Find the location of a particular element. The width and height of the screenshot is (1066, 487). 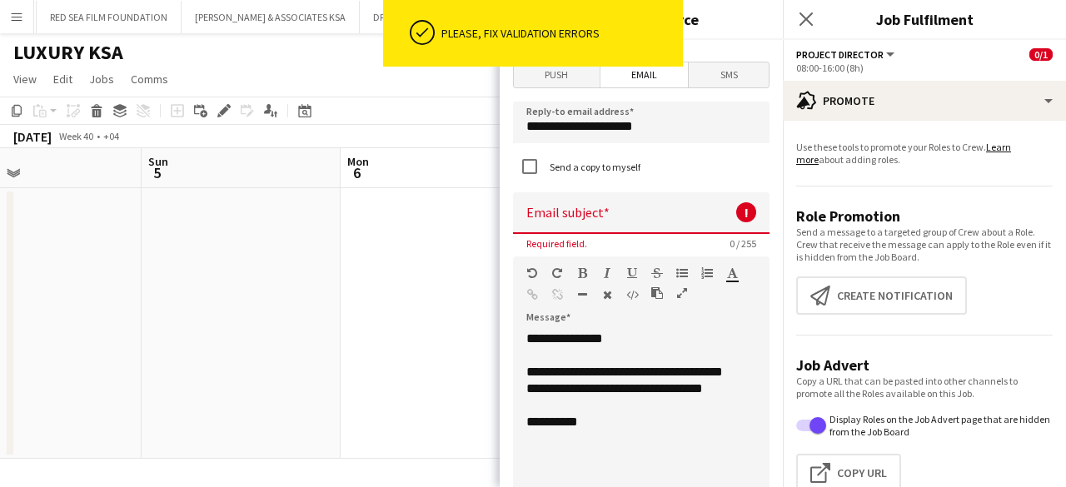

a: Edit is located at coordinates (62, 79).